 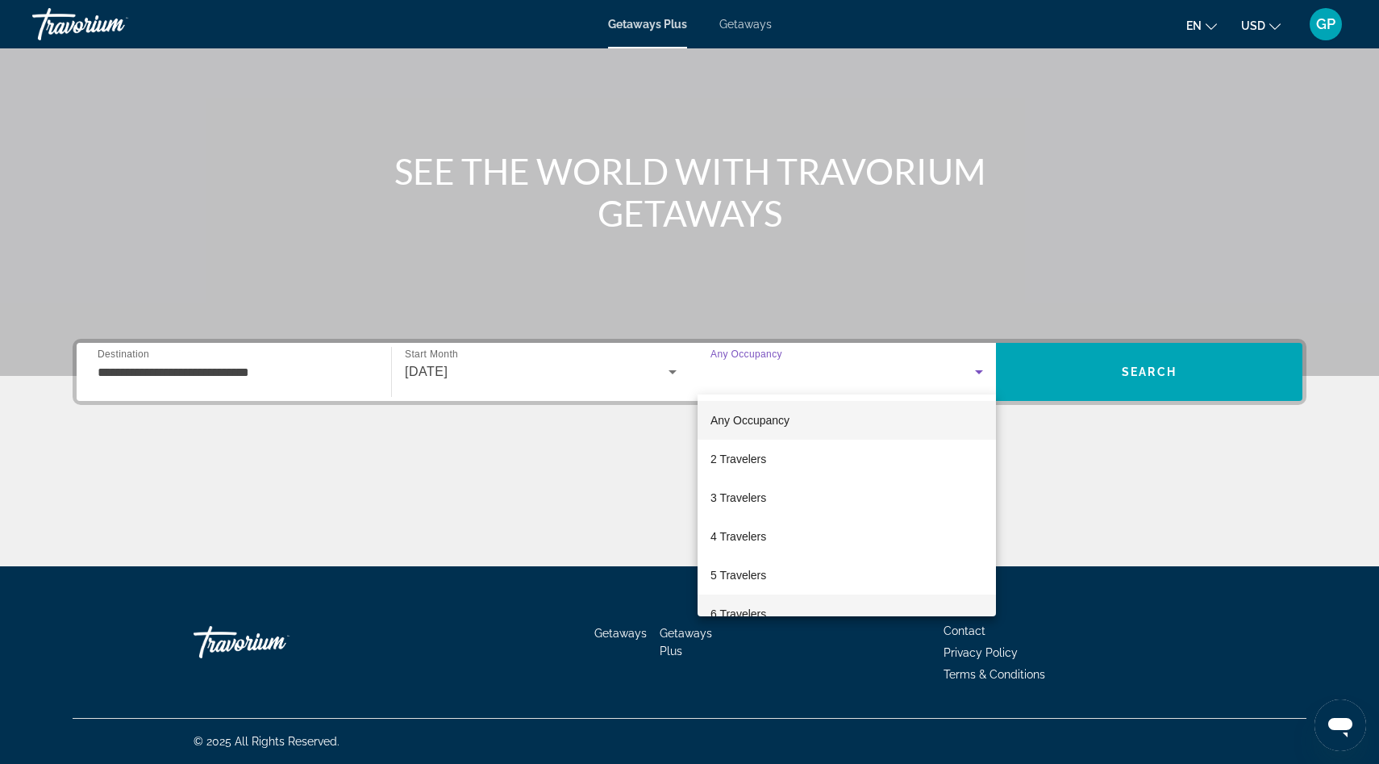 I want to click on span: Any Occupancy, so click(x=750, y=420).